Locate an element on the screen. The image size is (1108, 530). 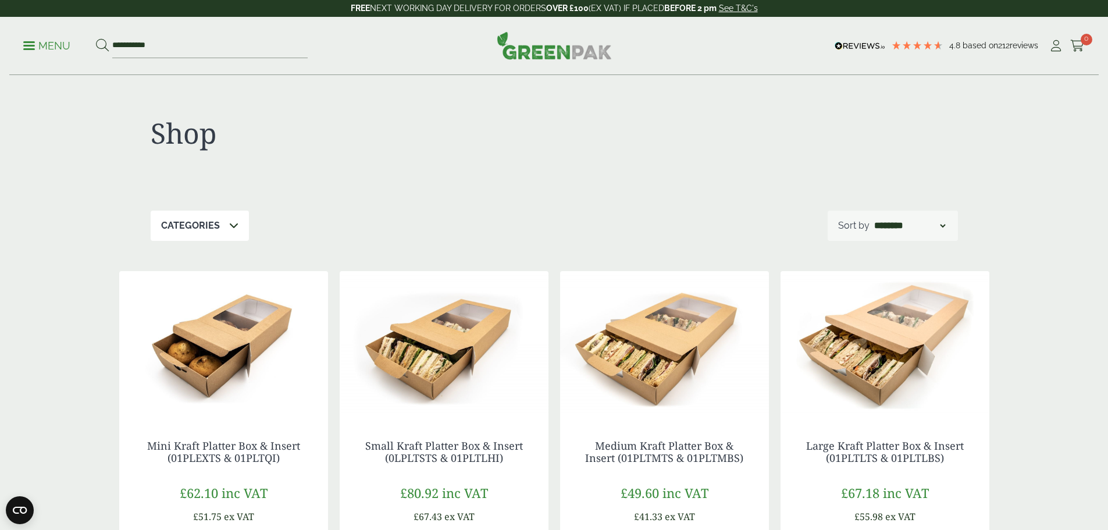
a: Large Kraft Platter Box & Insert (01PLTLTS & 01PLTLBS) is located at coordinates (884, 452).